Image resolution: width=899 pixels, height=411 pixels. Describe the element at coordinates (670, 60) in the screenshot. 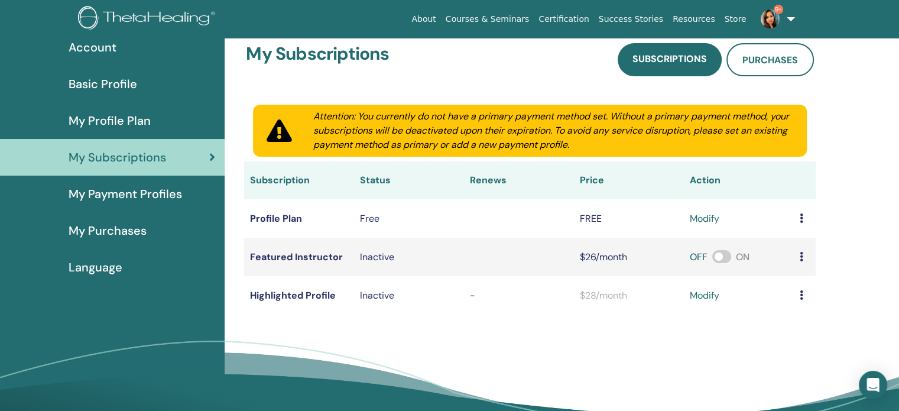

I see `a: Subscriptions` at that location.